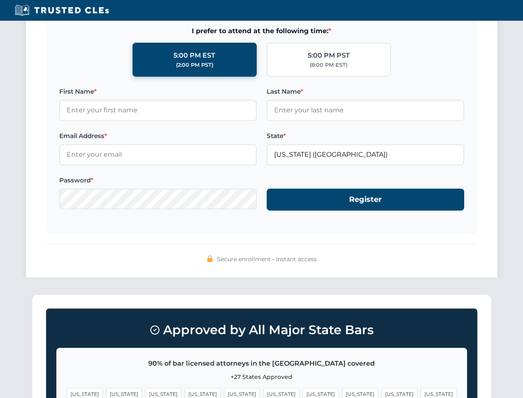 This screenshot has width=523, height=398. What do you see at coordinates (365, 155) in the screenshot?
I see `input: Florida (FL)` at bounding box center [365, 155].